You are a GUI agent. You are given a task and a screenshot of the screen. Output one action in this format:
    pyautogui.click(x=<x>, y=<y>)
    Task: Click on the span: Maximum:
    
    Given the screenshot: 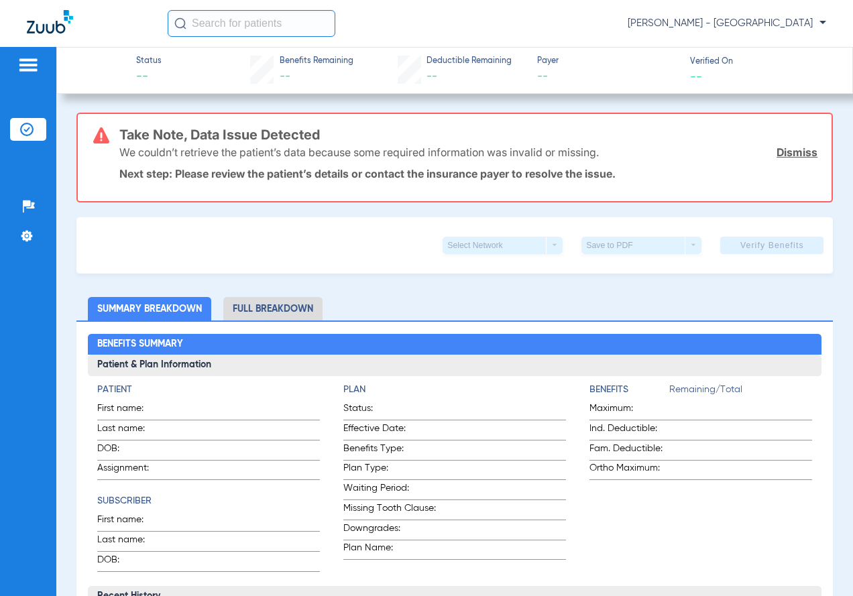 What is the action you would take?
    pyautogui.click(x=629, y=410)
    